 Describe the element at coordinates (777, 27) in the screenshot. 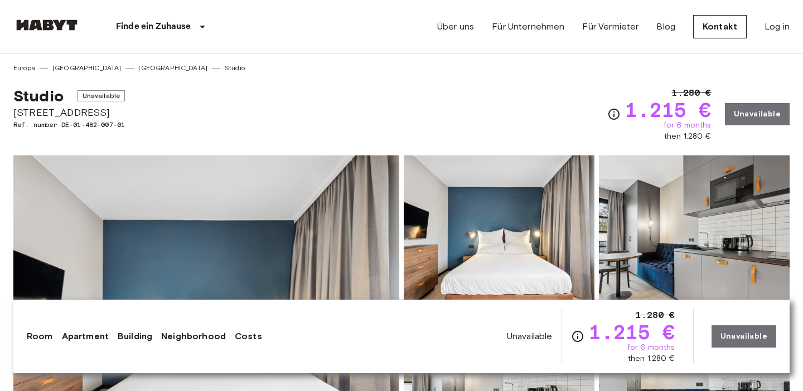

I see `a: Log in` at that location.